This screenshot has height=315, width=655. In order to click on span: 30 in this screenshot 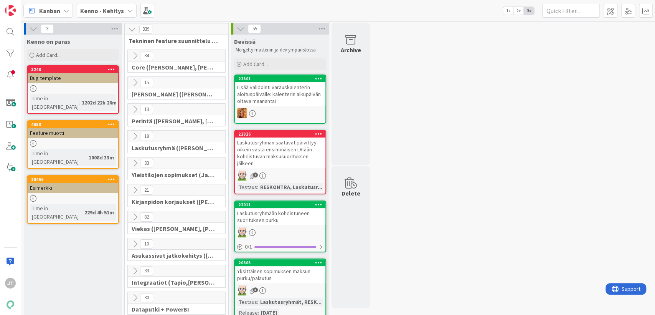, I will do `click(147, 298)`.